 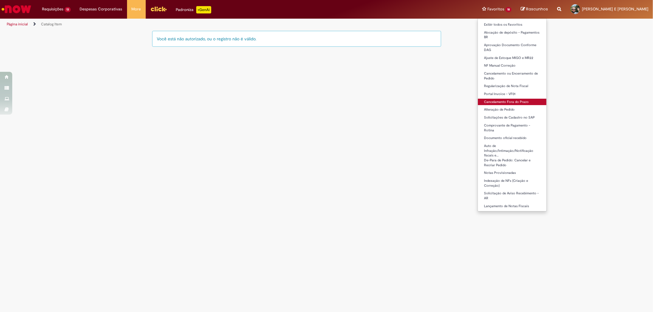 What do you see at coordinates (512, 58) in the screenshot?
I see `a: Ajuste de Estoque MIGO e MR22` at bounding box center [512, 58].